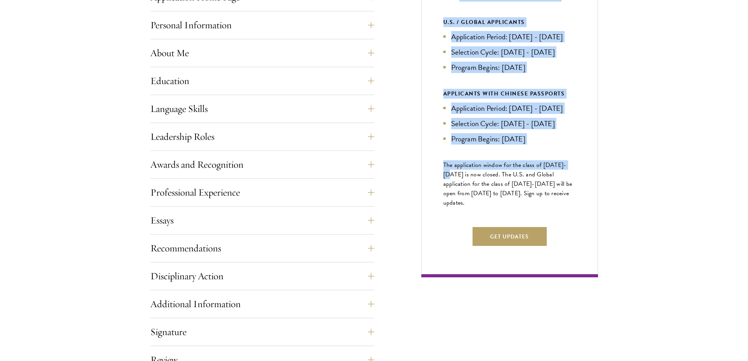 The width and height of the screenshot is (748, 361). I want to click on button: Disciplinary Action, so click(262, 276).